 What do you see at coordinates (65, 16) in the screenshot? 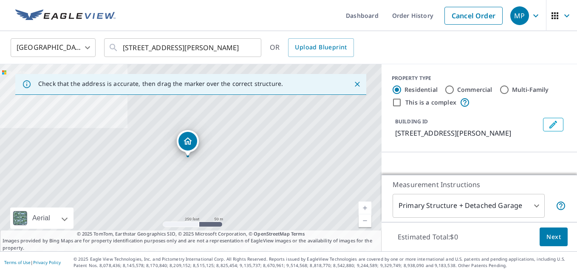
I see `img: EV Logo` at bounding box center [65, 16].